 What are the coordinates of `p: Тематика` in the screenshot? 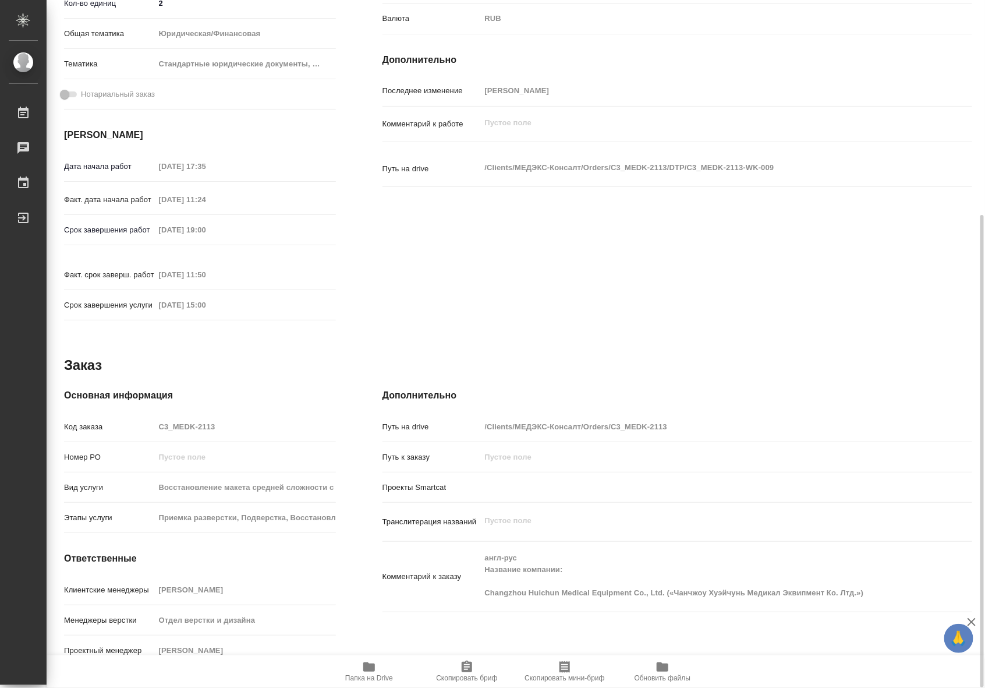 It's located at (109, 64).